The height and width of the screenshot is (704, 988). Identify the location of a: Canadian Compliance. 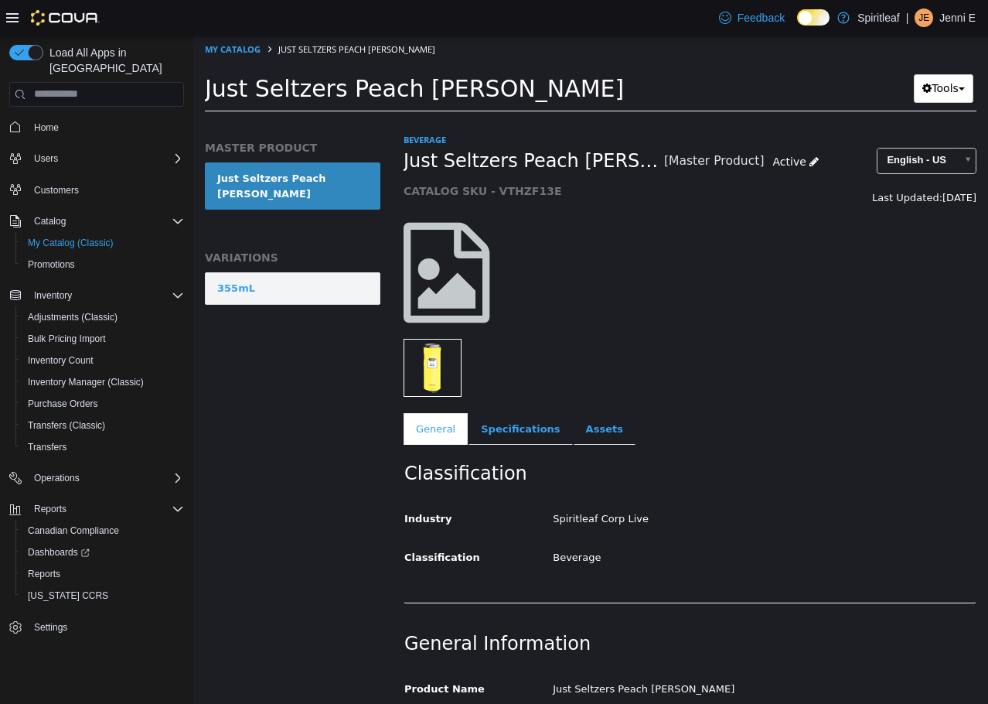
(73, 531).